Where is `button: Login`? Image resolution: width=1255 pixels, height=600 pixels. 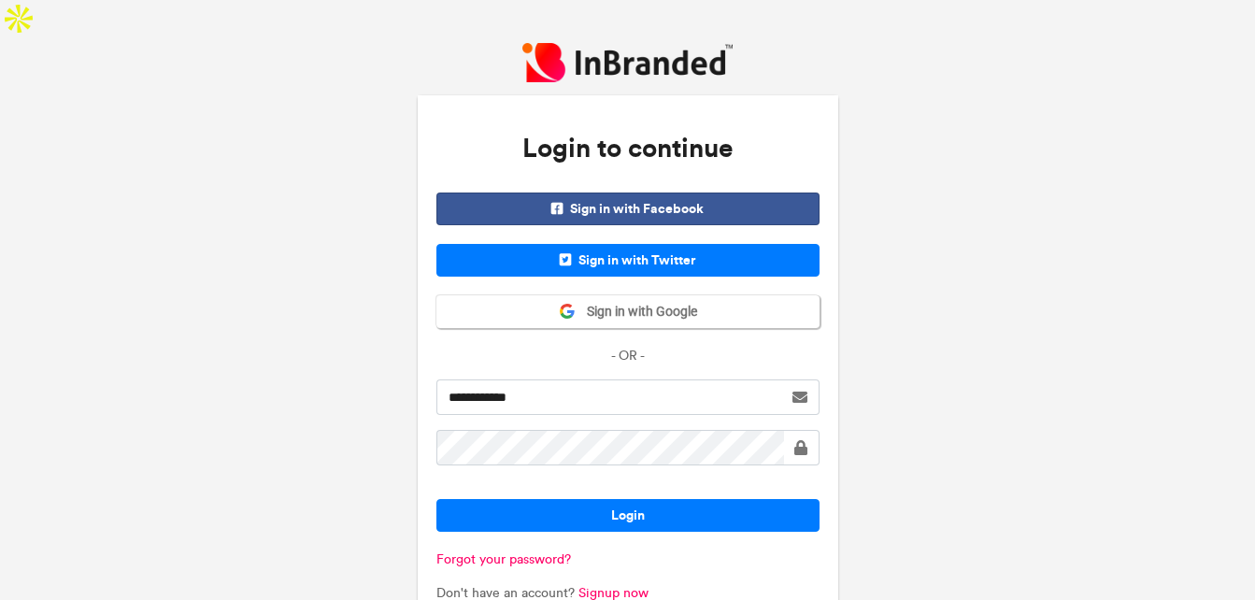 button: Login is located at coordinates (628, 515).